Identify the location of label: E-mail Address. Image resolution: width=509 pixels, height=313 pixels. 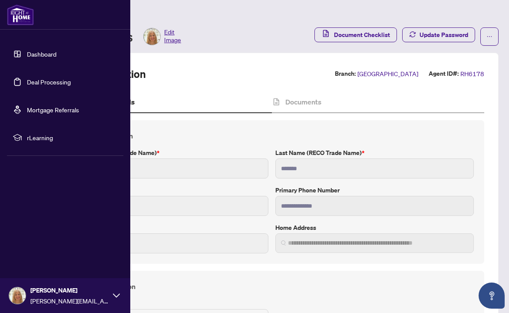
(169, 227).